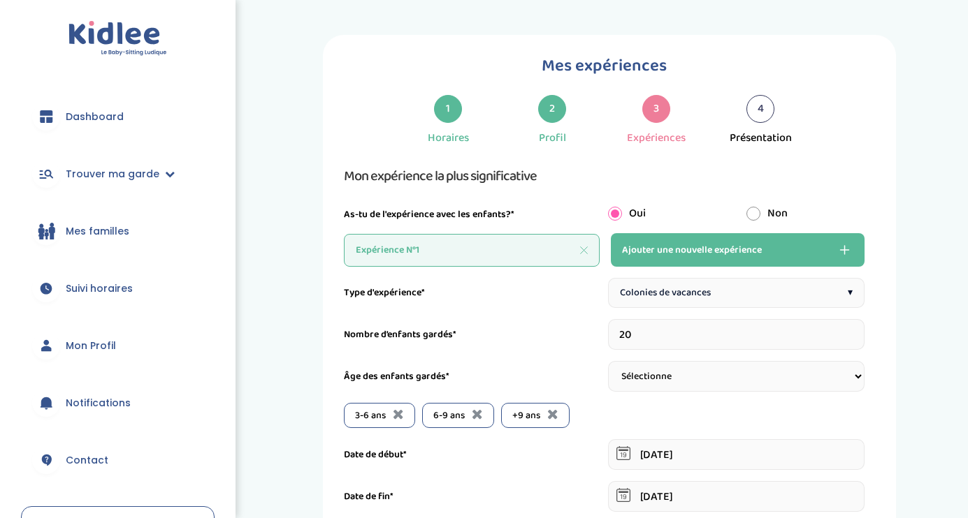 The height and width of the screenshot is (518, 968). Describe the element at coordinates (97, 231) in the screenshot. I see `span: Mes familles` at that location.